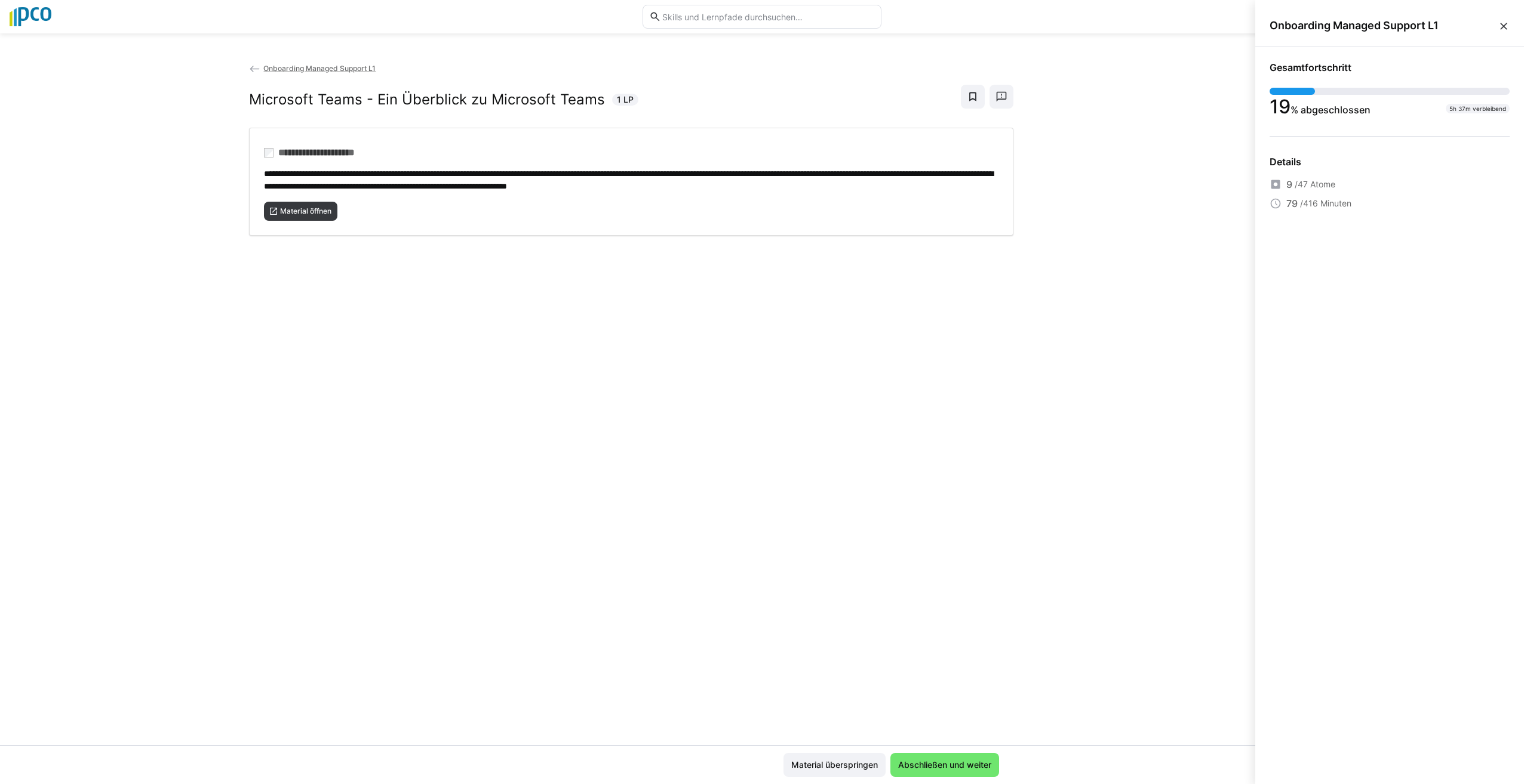 Image resolution: width=1524 pixels, height=784 pixels. I want to click on span: /47 Atome, so click(1315, 184).